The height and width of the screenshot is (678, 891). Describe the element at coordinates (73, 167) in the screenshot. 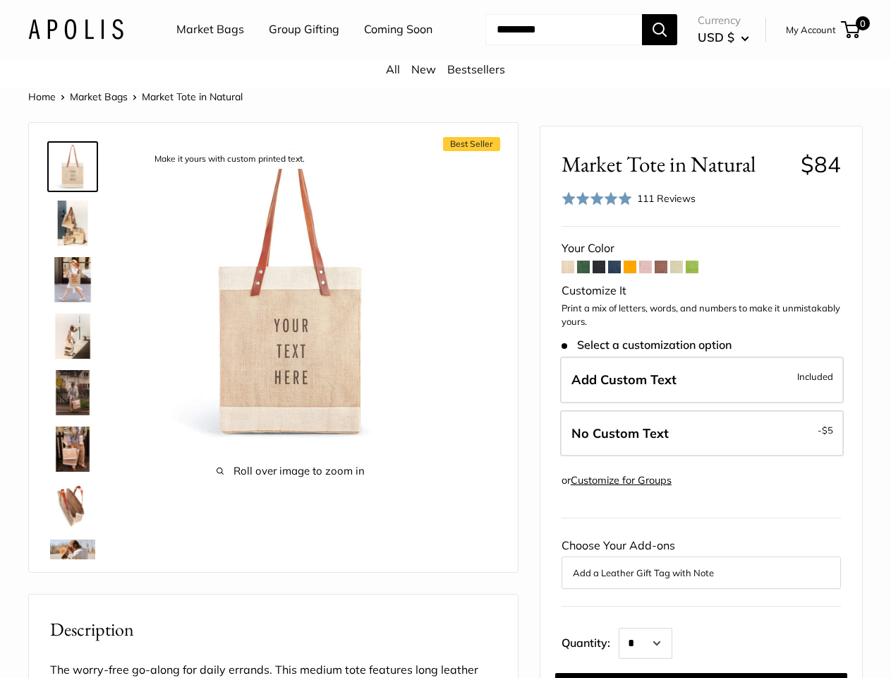

I see `a: description_Make it yours with custom printed text.` at that location.